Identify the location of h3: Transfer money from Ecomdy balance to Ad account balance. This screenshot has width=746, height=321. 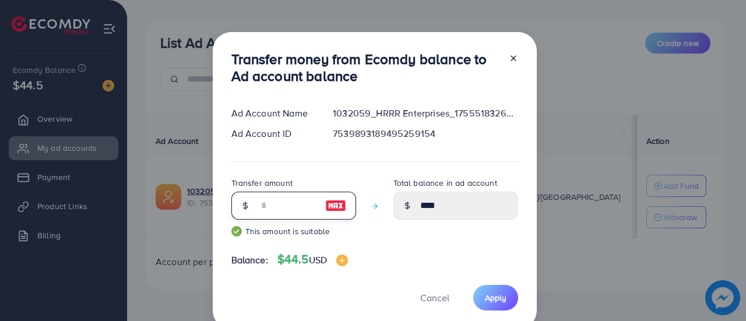
(365, 68).